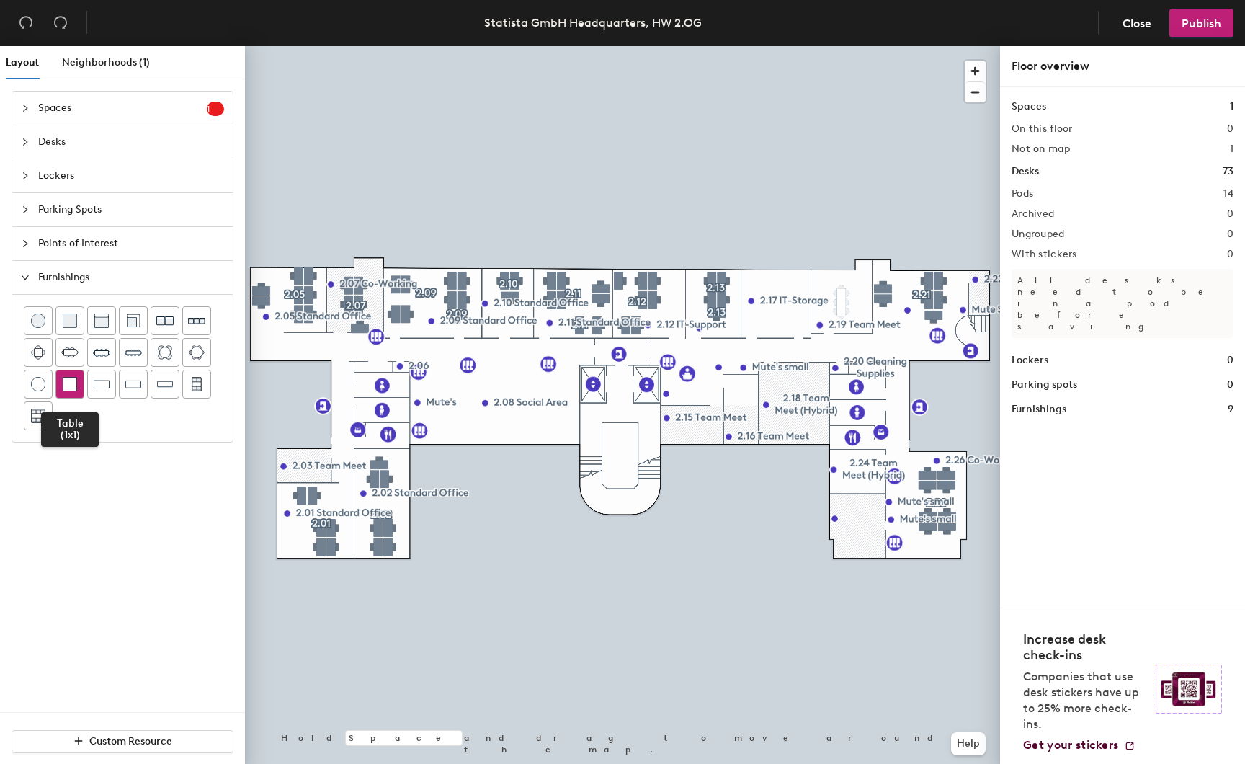 The image size is (1245, 764). Describe the element at coordinates (70, 321) in the screenshot. I see `img: Cushion` at that location.